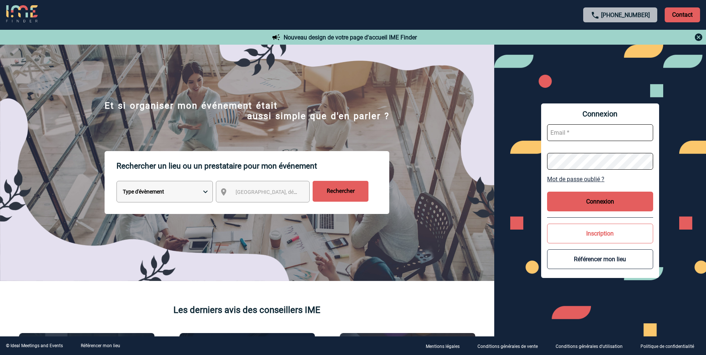 Image resolution: width=706 pixels, height=355 pixels. Describe the element at coordinates (671, 346) in the screenshot. I see `a: Politique de confidentialité` at that location.